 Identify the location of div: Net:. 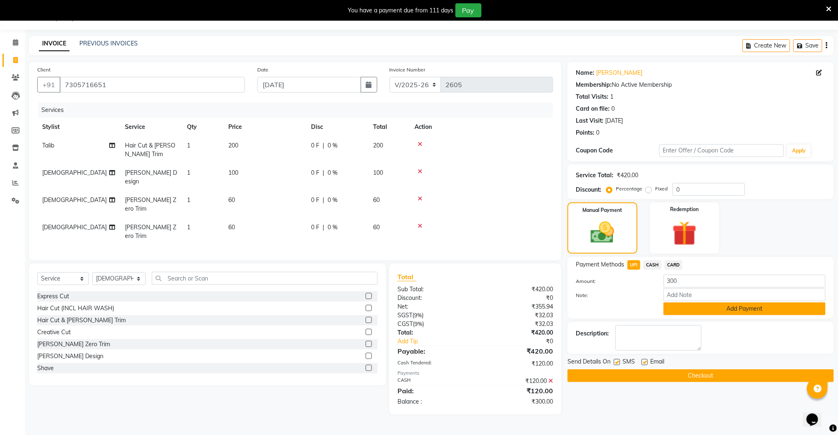
(433, 307).